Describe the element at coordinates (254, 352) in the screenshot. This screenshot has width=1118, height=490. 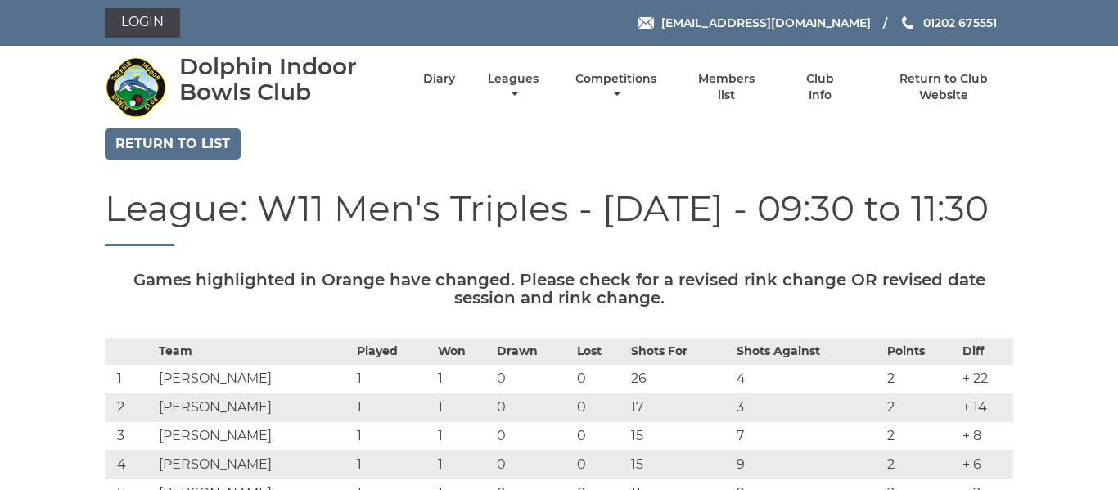
I see `th: Team` at that location.